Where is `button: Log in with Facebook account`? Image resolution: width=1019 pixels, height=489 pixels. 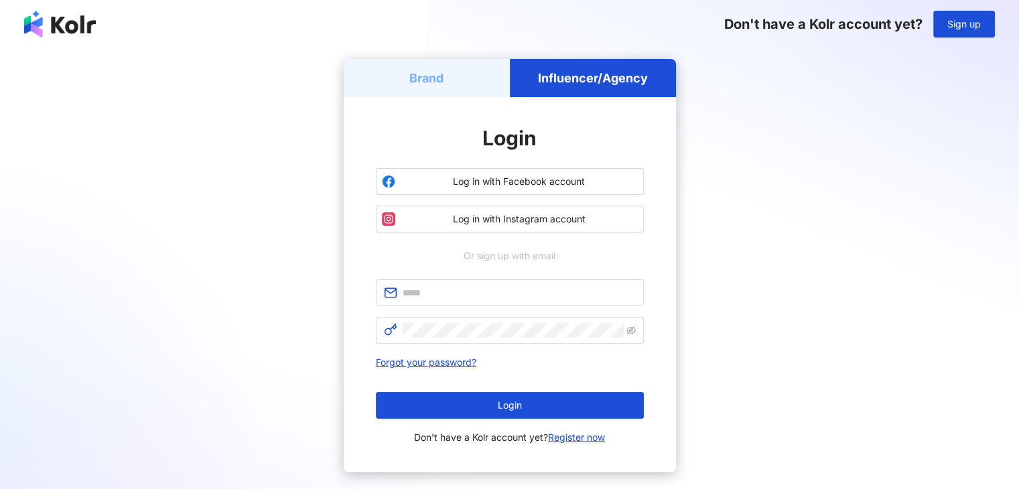 button: Log in with Facebook account is located at coordinates (510, 181).